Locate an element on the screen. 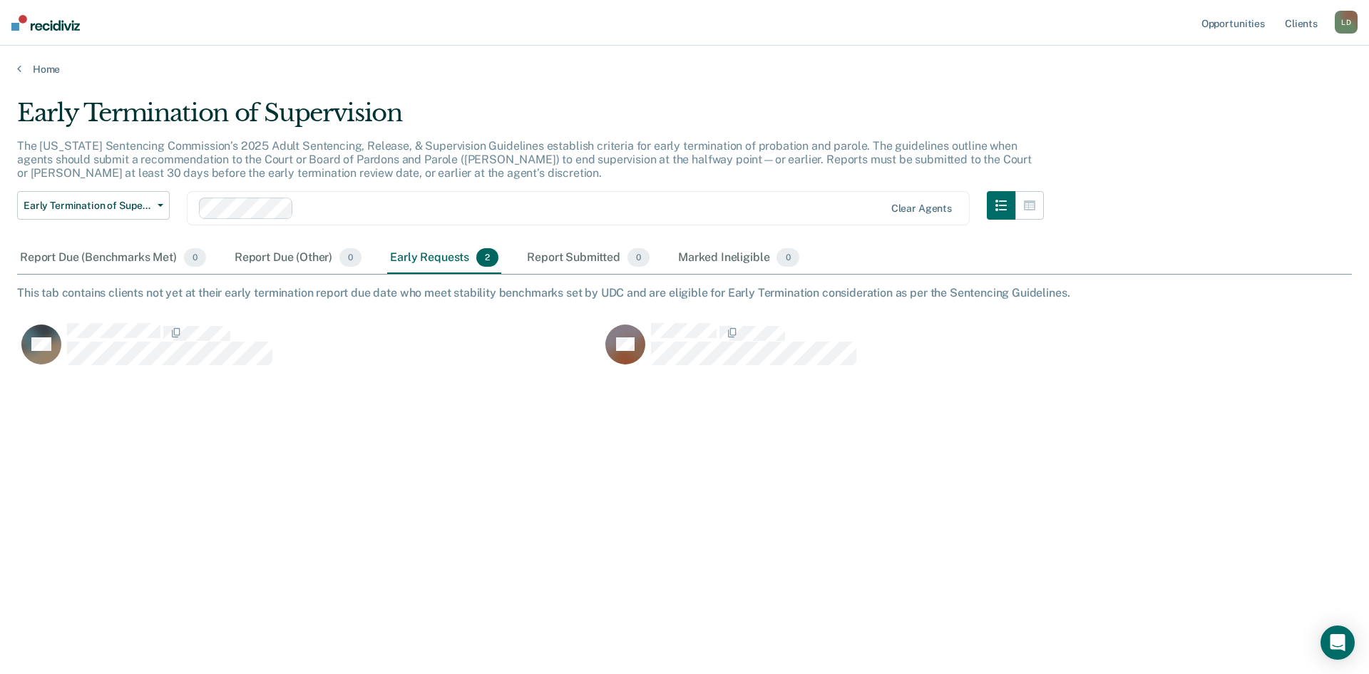 The height and width of the screenshot is (674, 1369). div: CaseloadOpportunityCell-208776 is located at coordinates (893, 351).